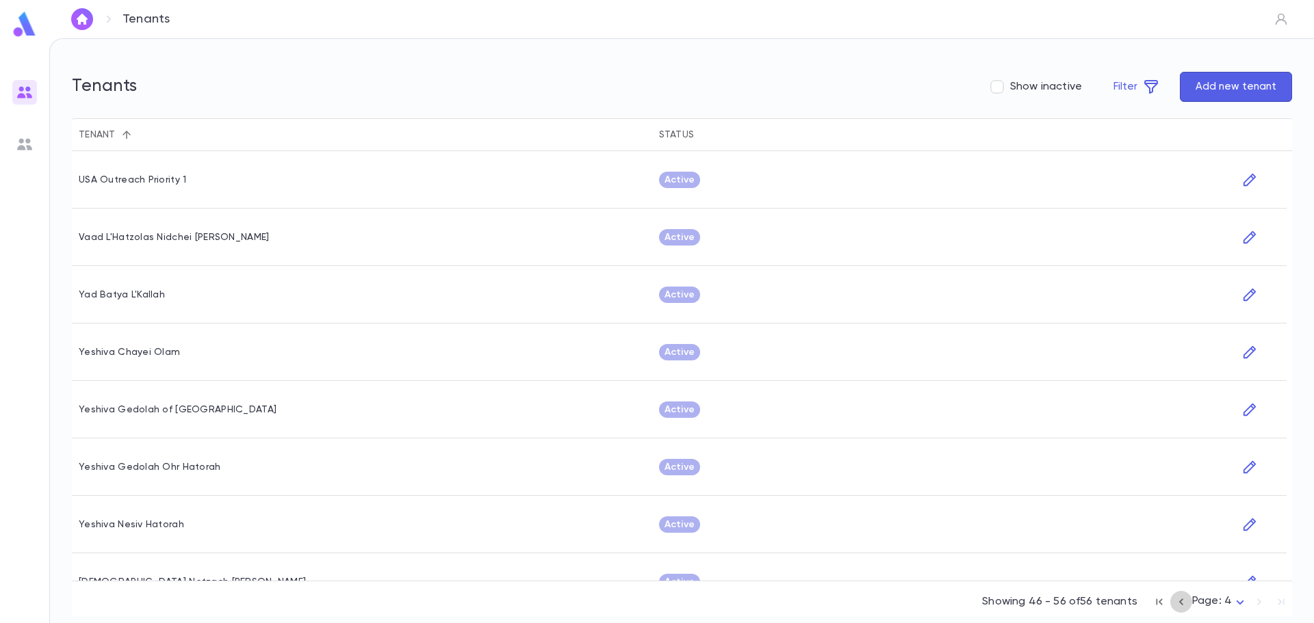  Describe the element at coordinates (129, 352) in the screenshot. I see `div: Yeshiva Chayei Olam` at that location.